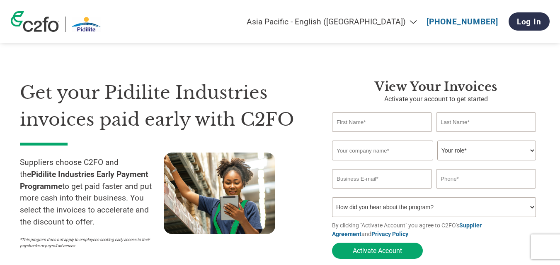 This screenshot has height=265, width=560. What do you see at coordinates (381, 122) in the screenshot?
I see `input: First Name*` at bounding box center [381, 122].